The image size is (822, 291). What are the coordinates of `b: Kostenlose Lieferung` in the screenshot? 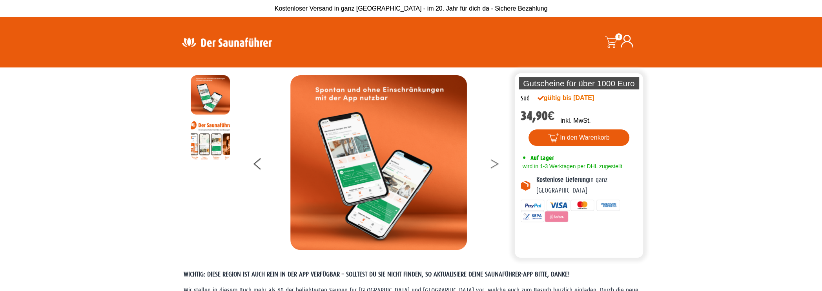 It's located at (563, 180).